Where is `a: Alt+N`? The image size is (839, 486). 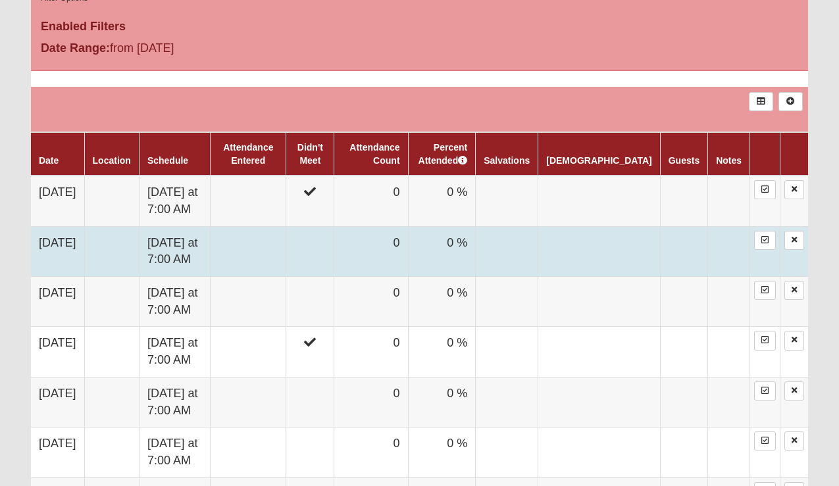 a: Alt+N is located at coordinates (790, 101).